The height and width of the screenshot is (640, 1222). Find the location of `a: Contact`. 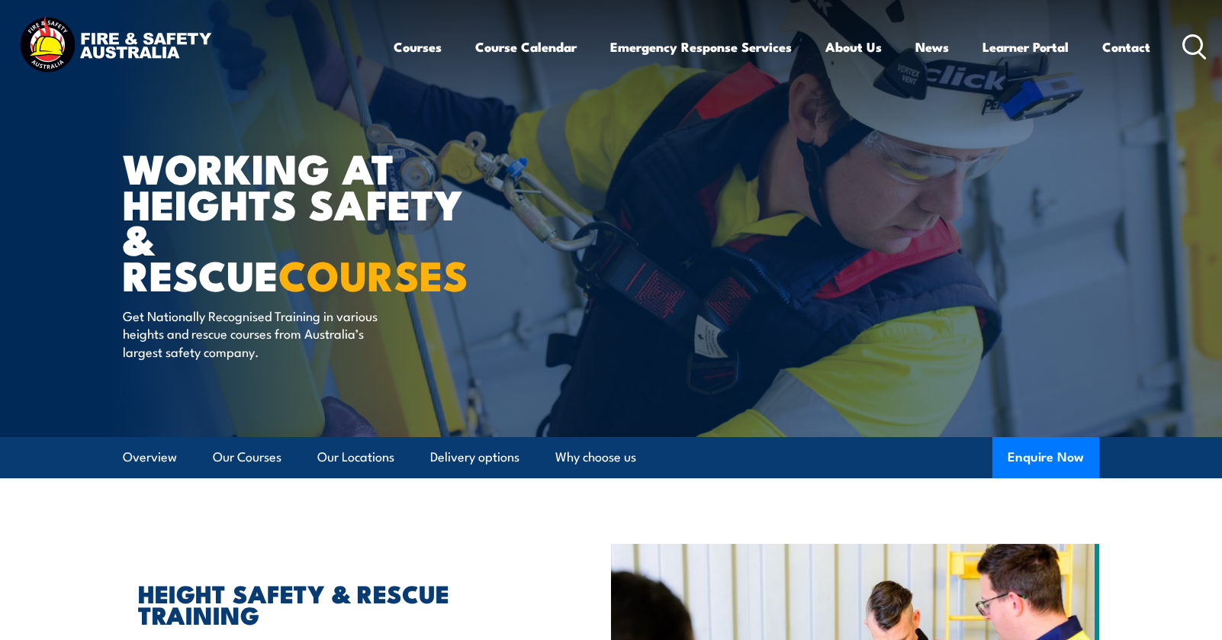

a: Contact is located at coordinates (1126, 47).